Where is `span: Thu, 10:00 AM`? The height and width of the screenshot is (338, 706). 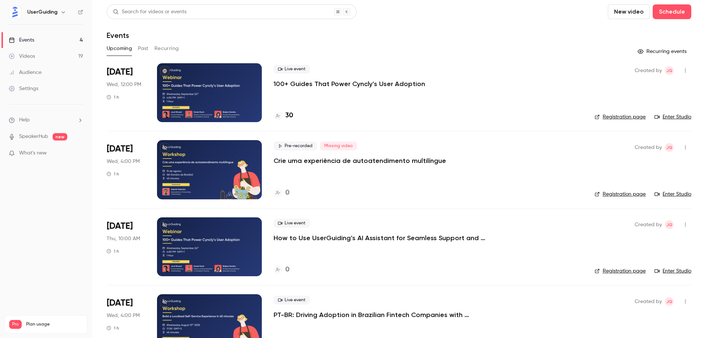 span: Thu, 10:00 AM is located at coordinates (123, 239).